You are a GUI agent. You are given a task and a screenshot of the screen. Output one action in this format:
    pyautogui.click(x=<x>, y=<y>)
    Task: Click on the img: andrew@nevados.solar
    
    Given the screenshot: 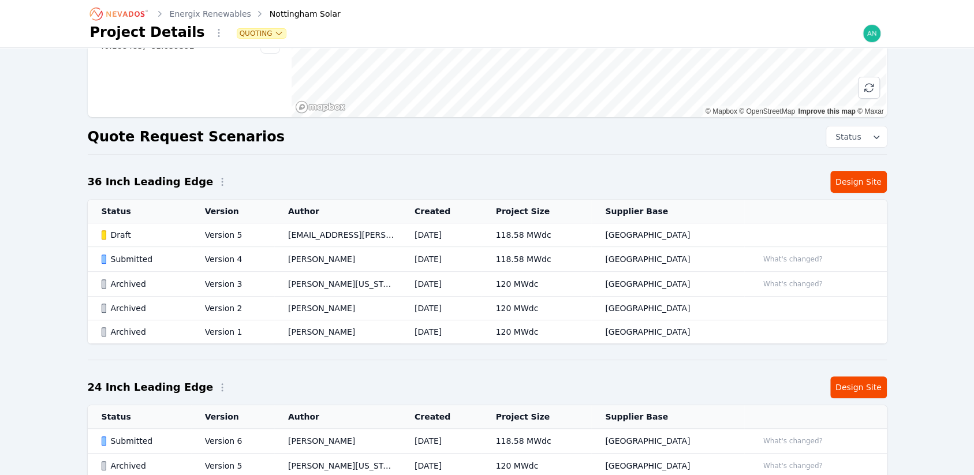 What is the action you would take?
    pyautogui.click(x=872, y=33)
    